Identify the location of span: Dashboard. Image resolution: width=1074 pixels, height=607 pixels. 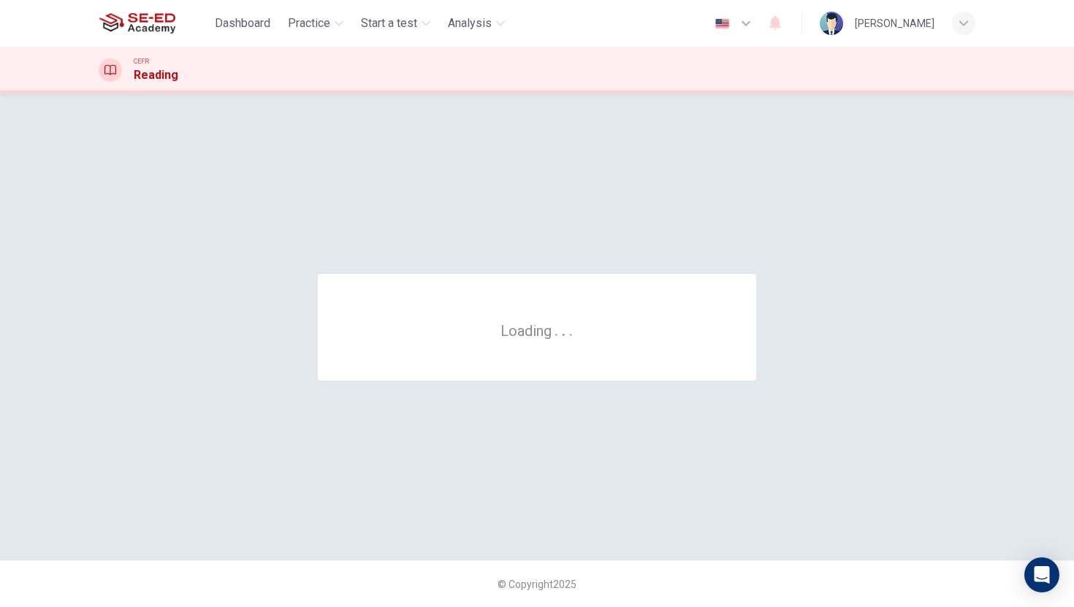
(242, 23).